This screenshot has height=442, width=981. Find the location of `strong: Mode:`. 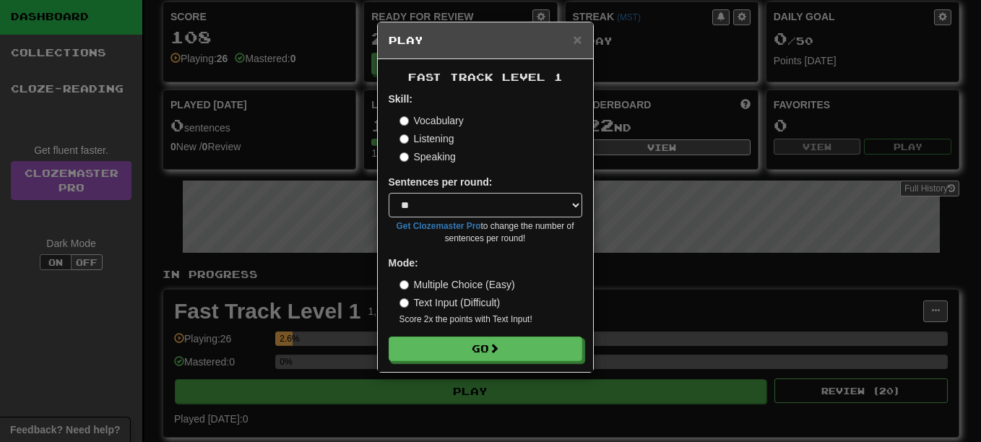

strong: Mode: is located at coordinates (403, 263).